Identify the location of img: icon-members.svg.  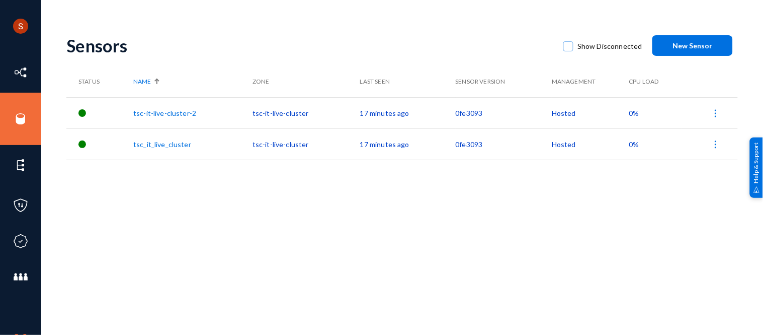
(21, 277).